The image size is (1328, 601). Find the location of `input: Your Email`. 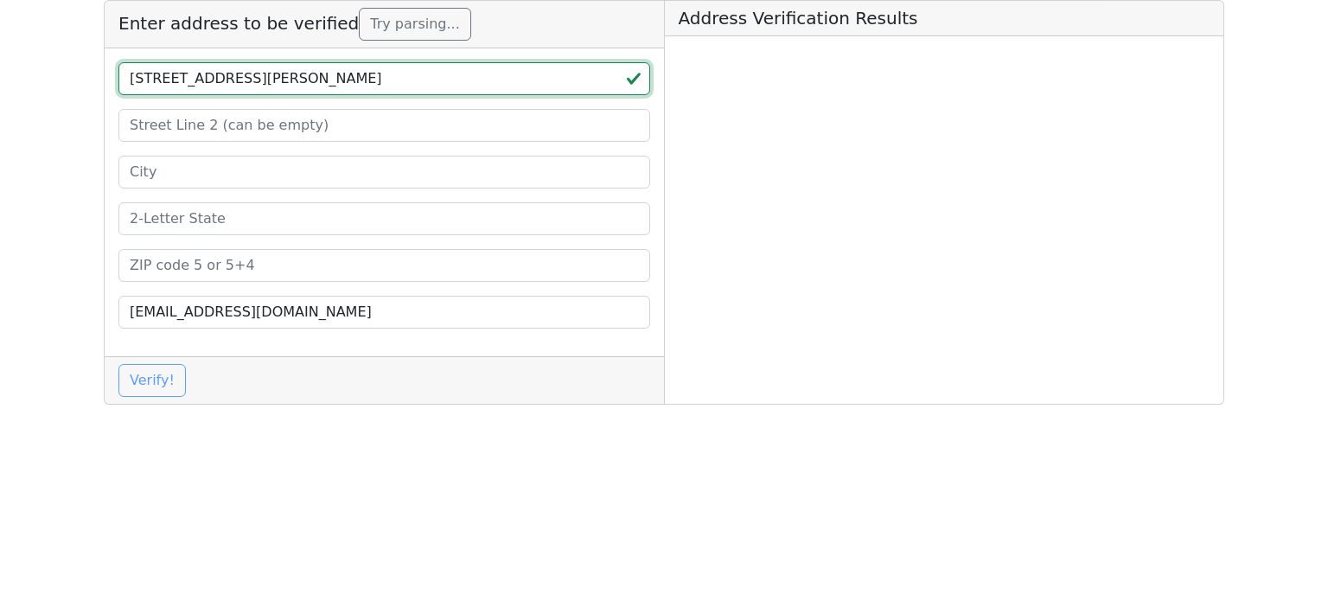

input: Your Email is located at coordinates (384, 312).